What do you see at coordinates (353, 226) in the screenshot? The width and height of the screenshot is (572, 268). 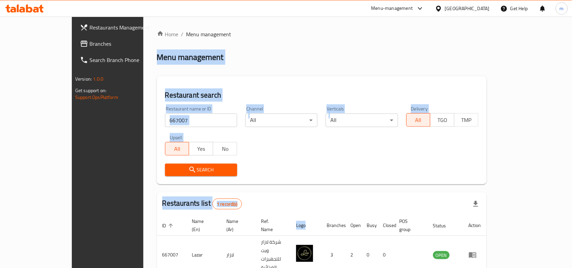 I see `th: Open` at bounding box center [353, 226].